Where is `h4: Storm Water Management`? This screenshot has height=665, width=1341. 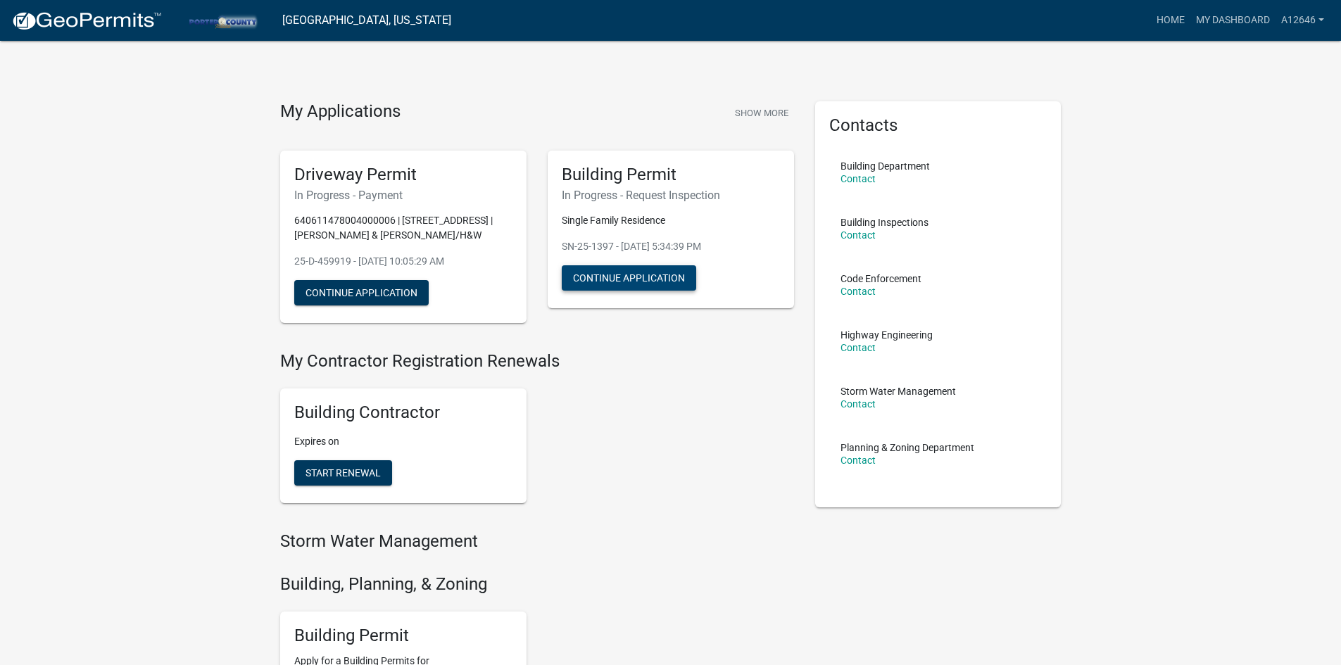 h4: Storm Water Management is located at coordinates (537, 541).